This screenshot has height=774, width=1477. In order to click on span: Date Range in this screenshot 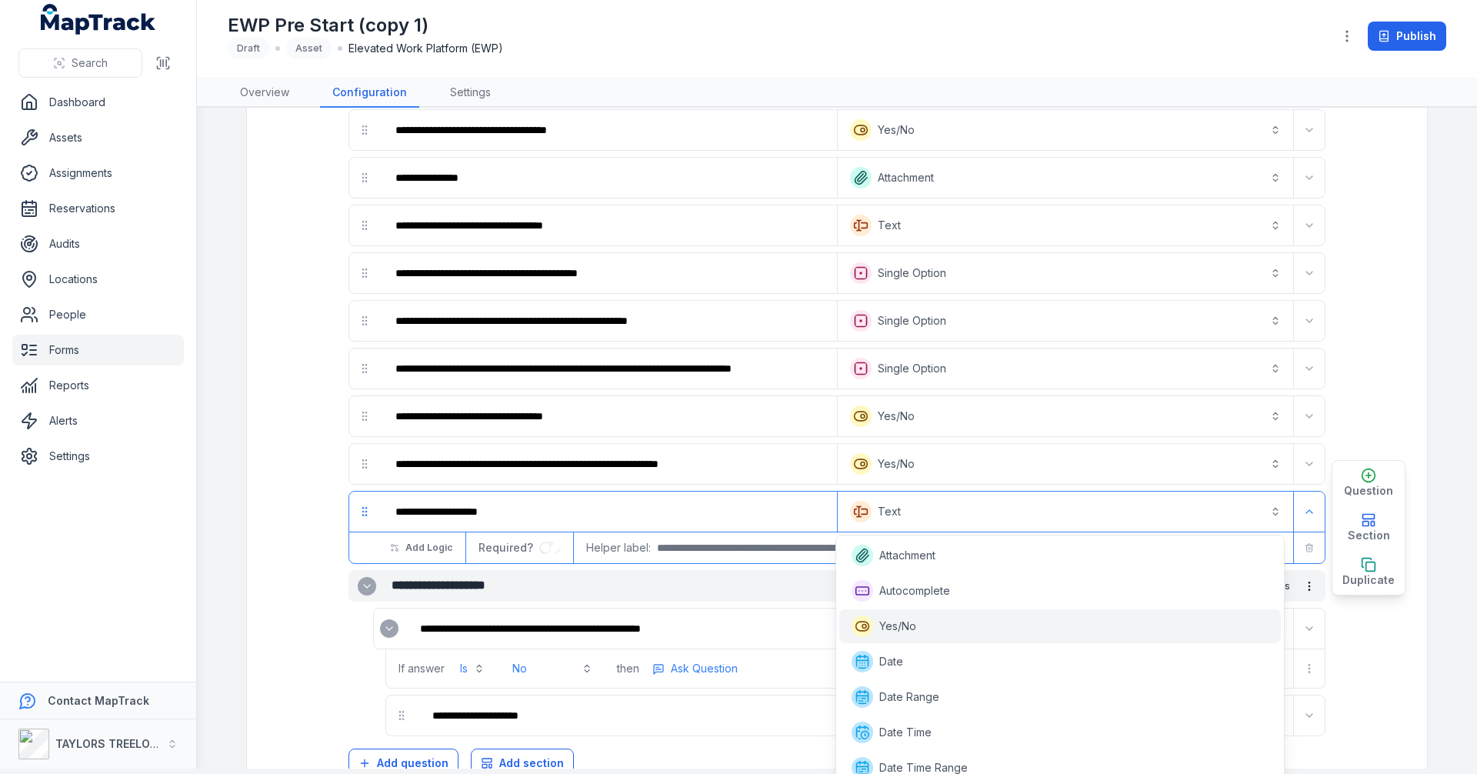, I will do `click(909, 697)`.